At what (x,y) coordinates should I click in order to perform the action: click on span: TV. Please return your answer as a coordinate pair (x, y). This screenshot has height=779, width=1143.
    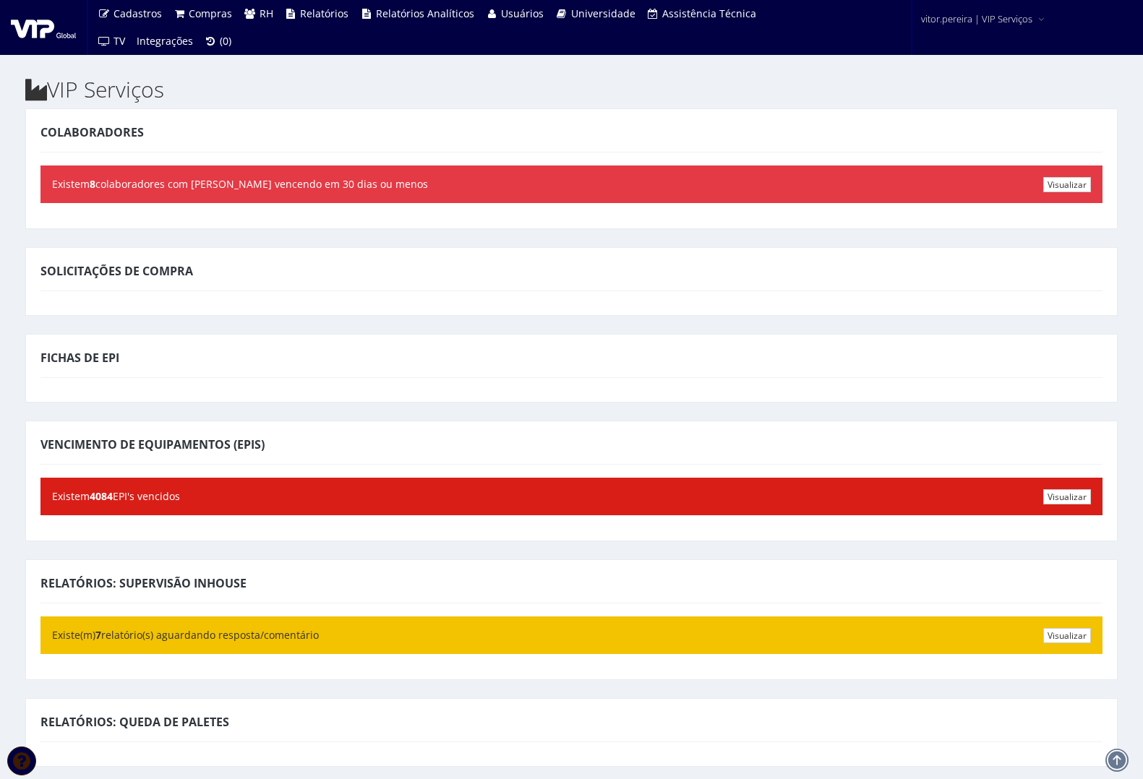
    Looking at the image, I should click on (119, 40).